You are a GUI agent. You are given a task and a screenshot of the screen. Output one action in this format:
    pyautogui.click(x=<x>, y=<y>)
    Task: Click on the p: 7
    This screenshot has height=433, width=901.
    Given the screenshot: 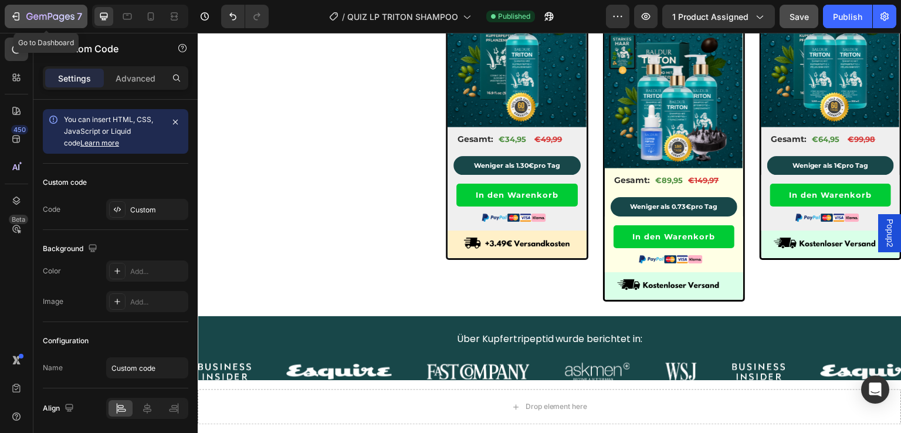 What is the action you would take?
    pyautogui.click(x=79, y=16)
    